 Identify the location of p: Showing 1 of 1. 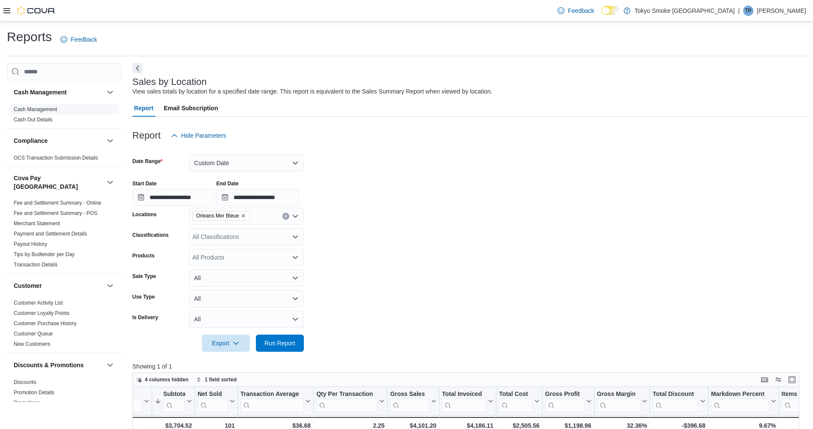
(470, 366).